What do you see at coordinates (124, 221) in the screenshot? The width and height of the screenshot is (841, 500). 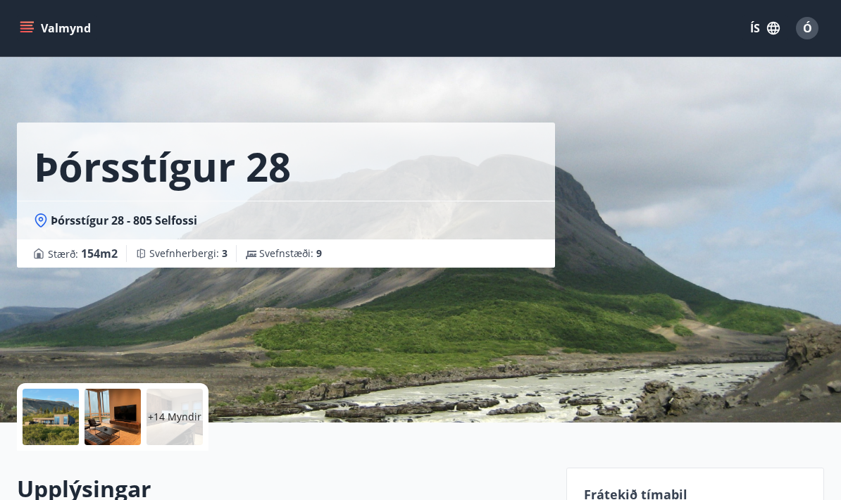 I see `span: Þórsstígur 28 - 805 Selfossi` at bounding box center [124, 221].